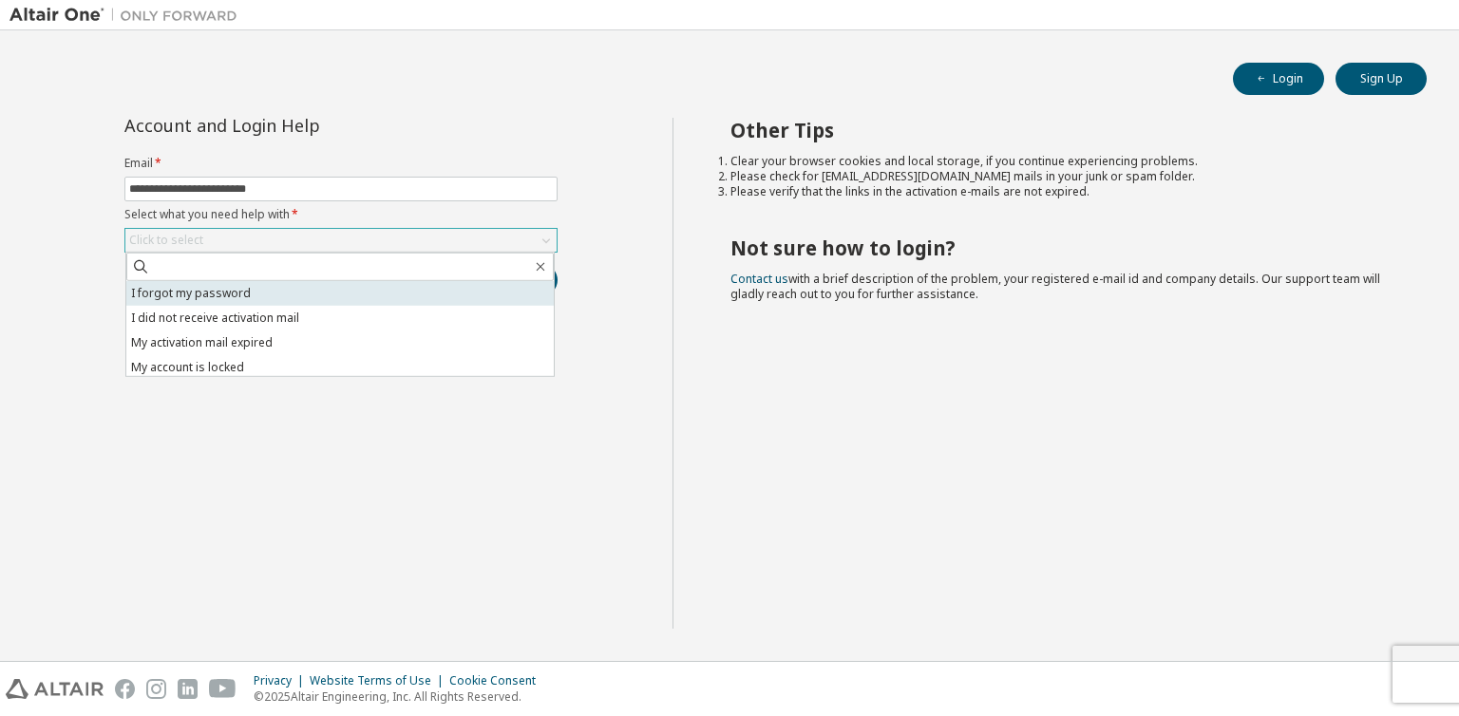  Describe the element at coordinates (1062, 130) in the screenshot. I see `h2: Other Tips` at that location.